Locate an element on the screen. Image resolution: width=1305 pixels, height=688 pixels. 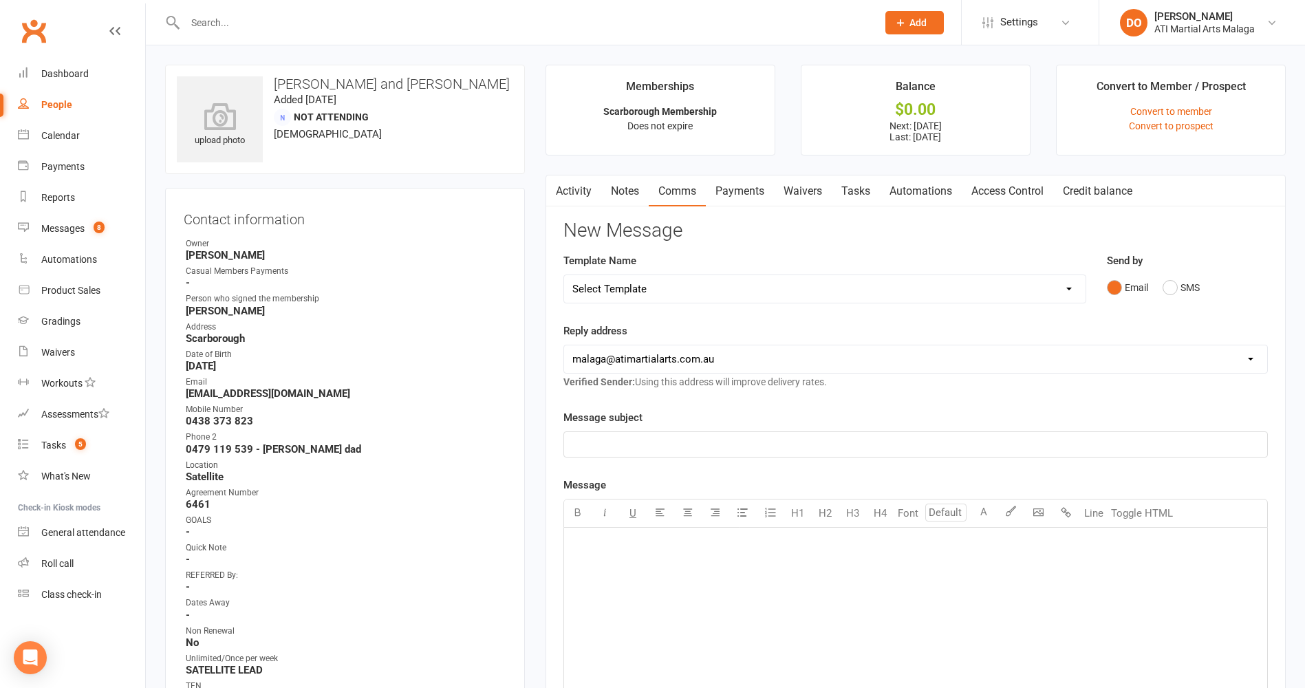
div: Class check-in is located at coordinates (72, 595).